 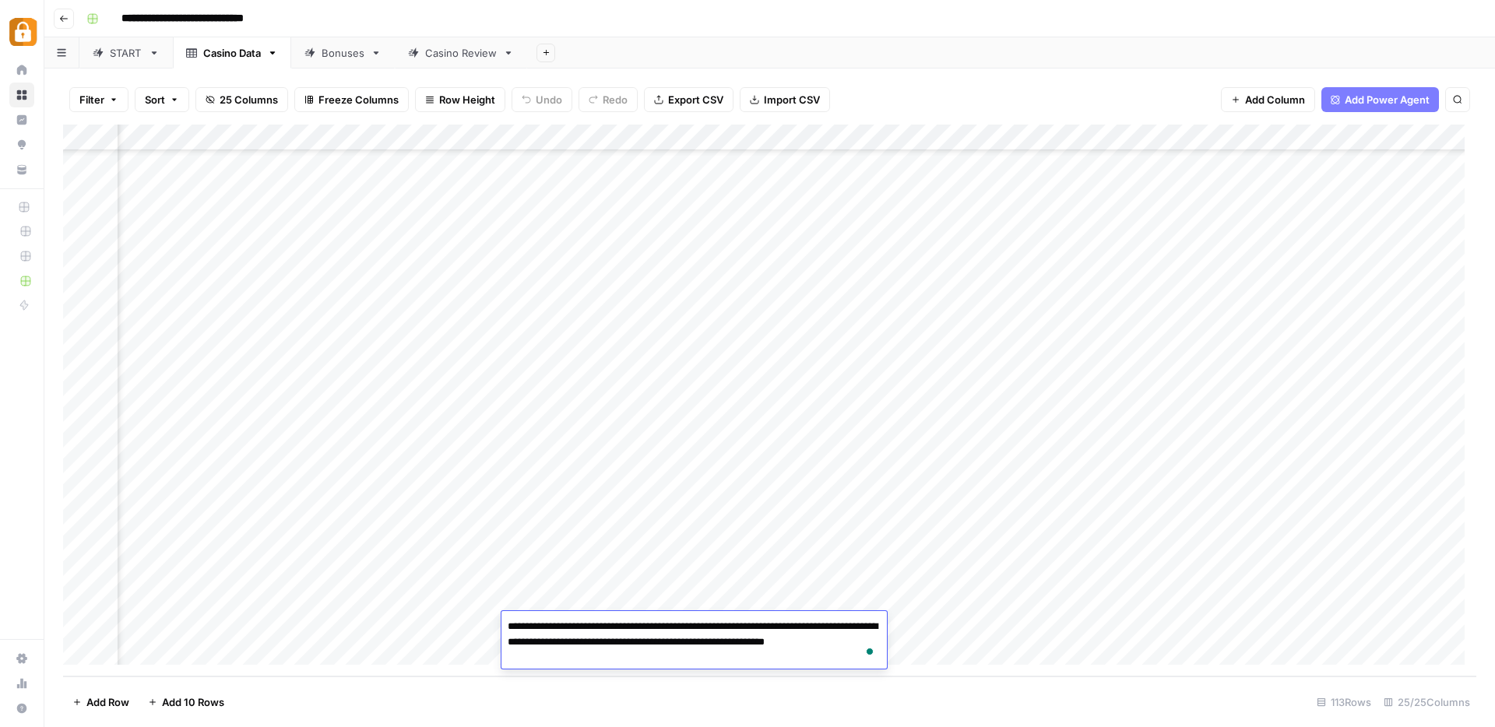 What do you see at coordinates (694, 642) in the screenshot?
I see `textarea: To enrich screen reader interactions, please activate Accessibility in Grammarly extension settings` at bounding box center [694, 642].